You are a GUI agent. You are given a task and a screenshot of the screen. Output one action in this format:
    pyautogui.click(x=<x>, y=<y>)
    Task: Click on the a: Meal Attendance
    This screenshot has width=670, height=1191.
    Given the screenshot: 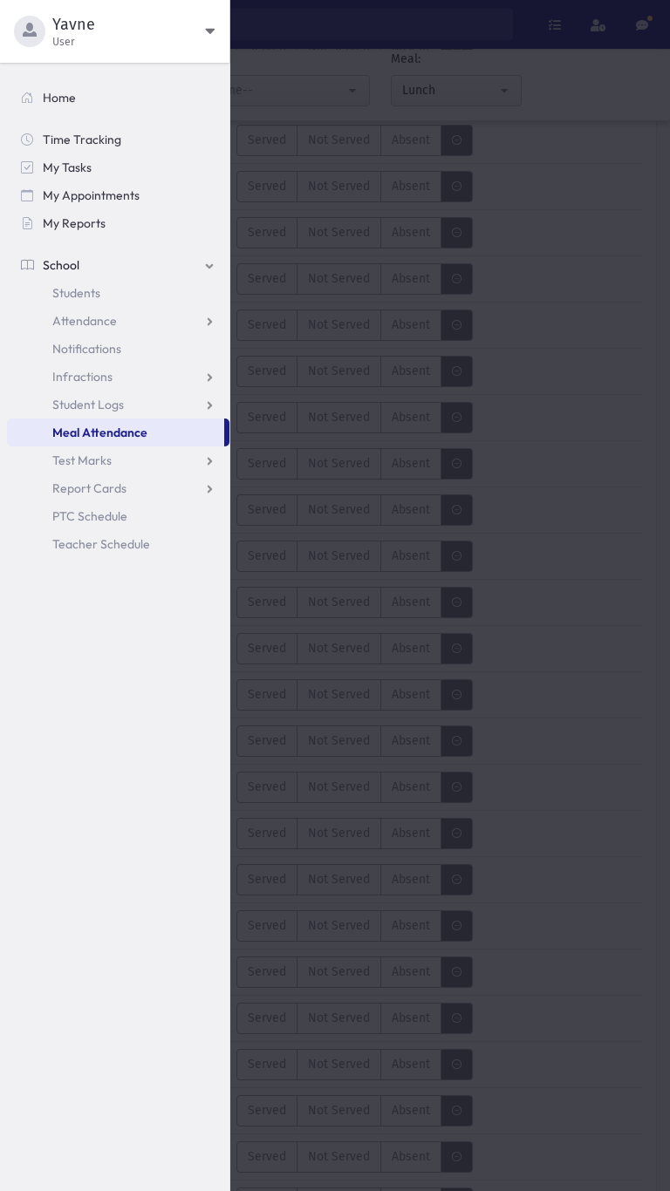 What is the action you would take?
    pyautogui.click(x=115, y=433)
    